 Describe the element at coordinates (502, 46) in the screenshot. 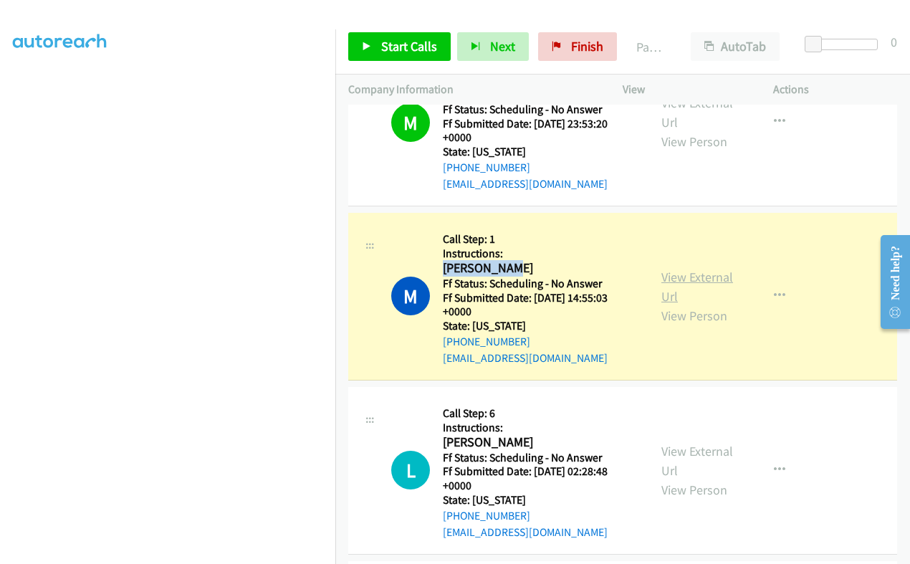

I see `span: Next` at that location.